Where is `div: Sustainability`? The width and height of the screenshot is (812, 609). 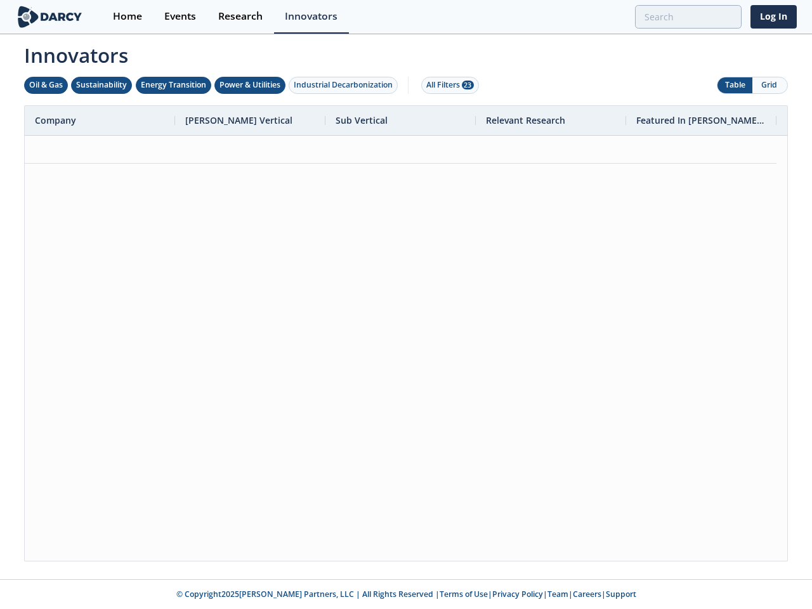 div: Sustainability is located at coordinates (102, 85).